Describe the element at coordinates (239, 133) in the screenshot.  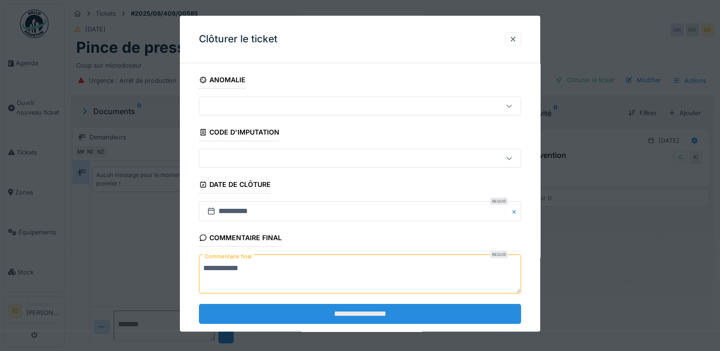
I see `div: Code d'imputation` at that location.